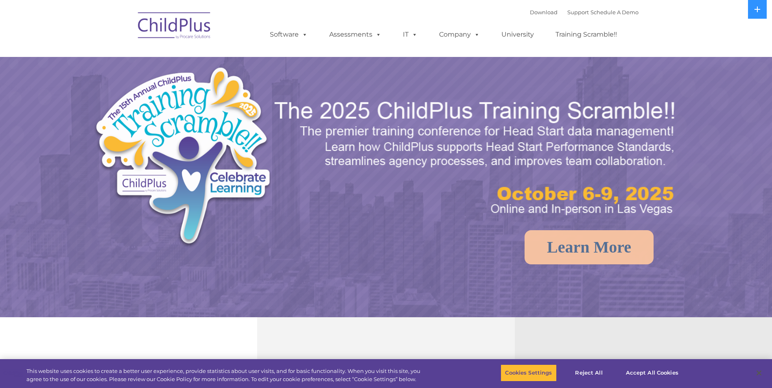 This screenshot has width=772, height=388. What do you see at coordinates (517, 35) in the screenshot?
I see `a: University` at bounding box center [517, 35].